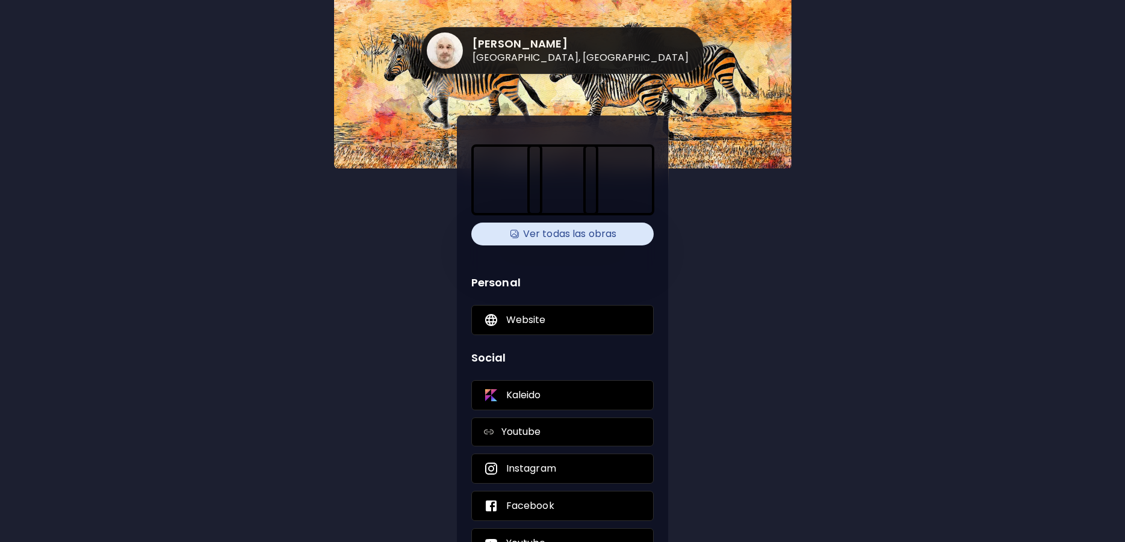 This screenshot has height=542, width=1125. Describe the element at coordinates (563, 234) in the screenshot. I see `div: AvailableVer todas las obras` at that location.